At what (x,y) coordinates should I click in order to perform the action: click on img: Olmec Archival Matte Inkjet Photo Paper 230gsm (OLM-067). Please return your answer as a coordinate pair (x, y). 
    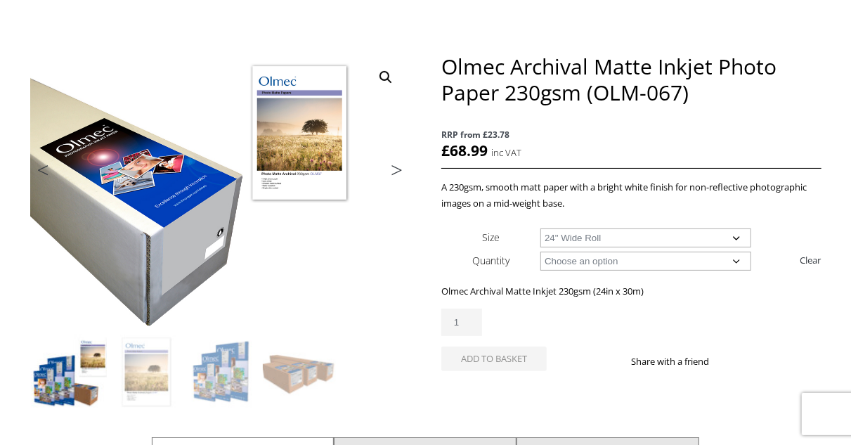
    Looking at the image, I should click on (69, 373).